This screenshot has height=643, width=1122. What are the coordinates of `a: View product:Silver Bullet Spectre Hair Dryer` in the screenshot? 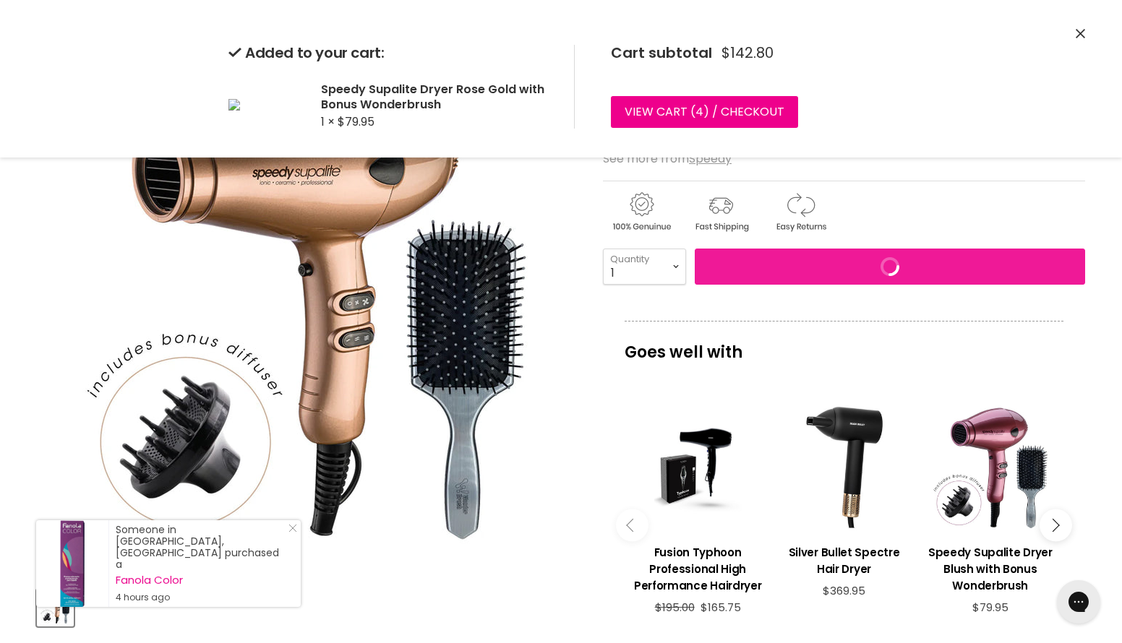 It's located at (844, 559).